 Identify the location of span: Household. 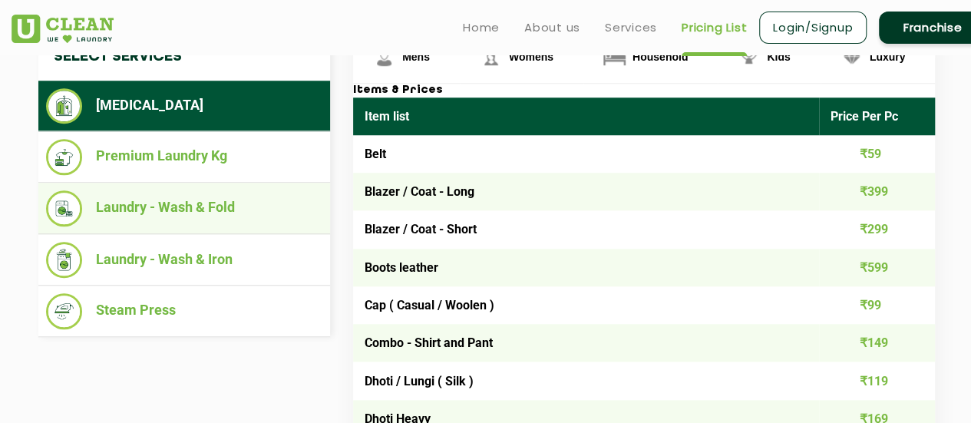
(660, 57).